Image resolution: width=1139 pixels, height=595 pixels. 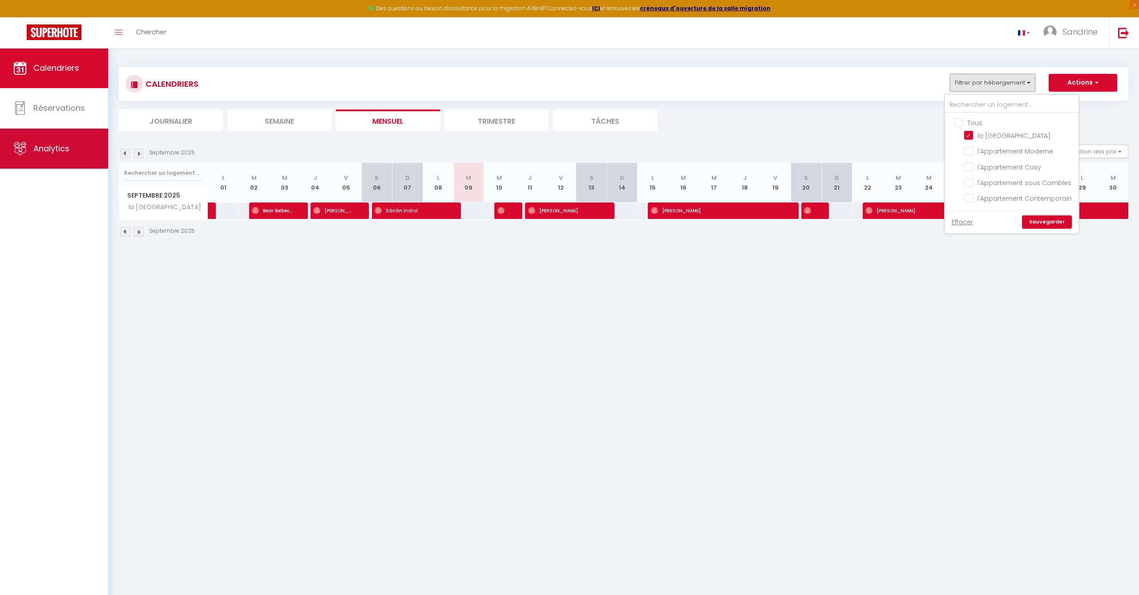 What do you see at coordinates (376, 182) in the screenshot?
I see `th: 06` at bounding box center [376, 182].